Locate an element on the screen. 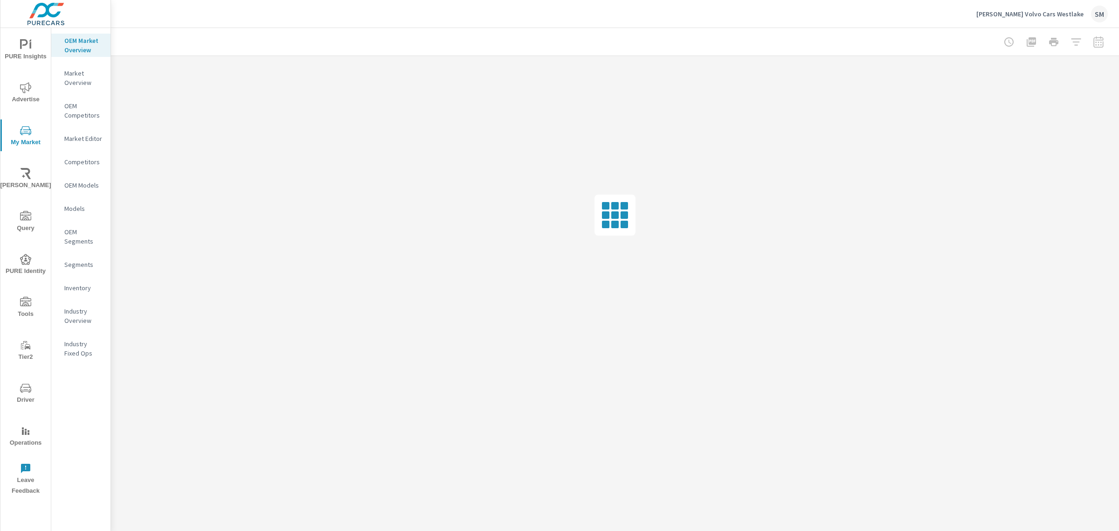  p: Industry Fixed Ops is located at coordinates (83, 348).